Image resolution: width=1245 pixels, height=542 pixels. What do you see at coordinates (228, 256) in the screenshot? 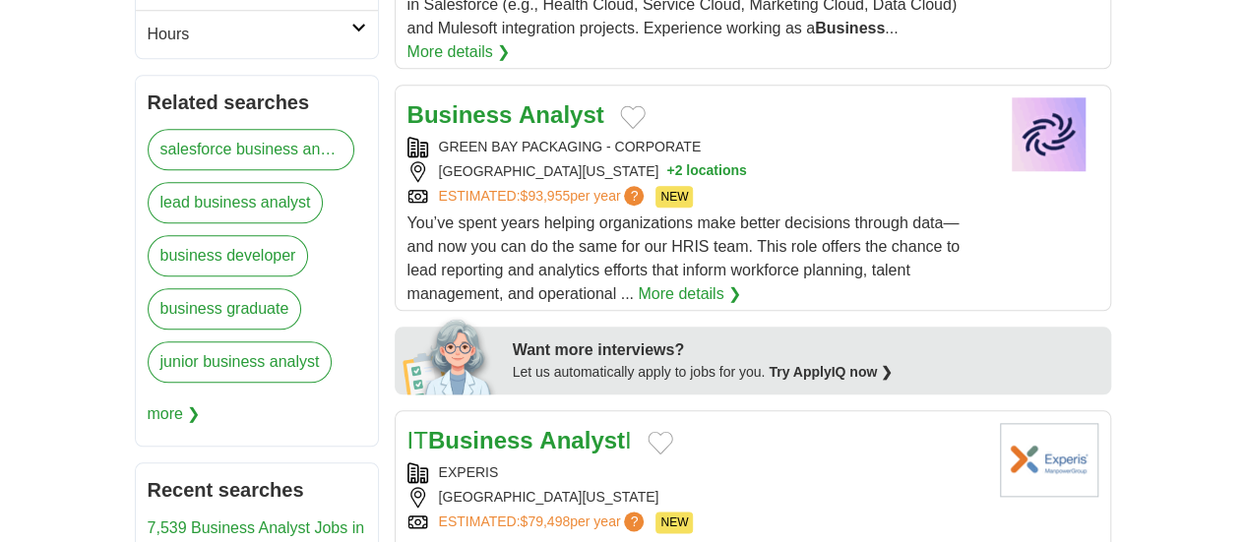
I see `a: business developer` at bounding box center [228, 256].